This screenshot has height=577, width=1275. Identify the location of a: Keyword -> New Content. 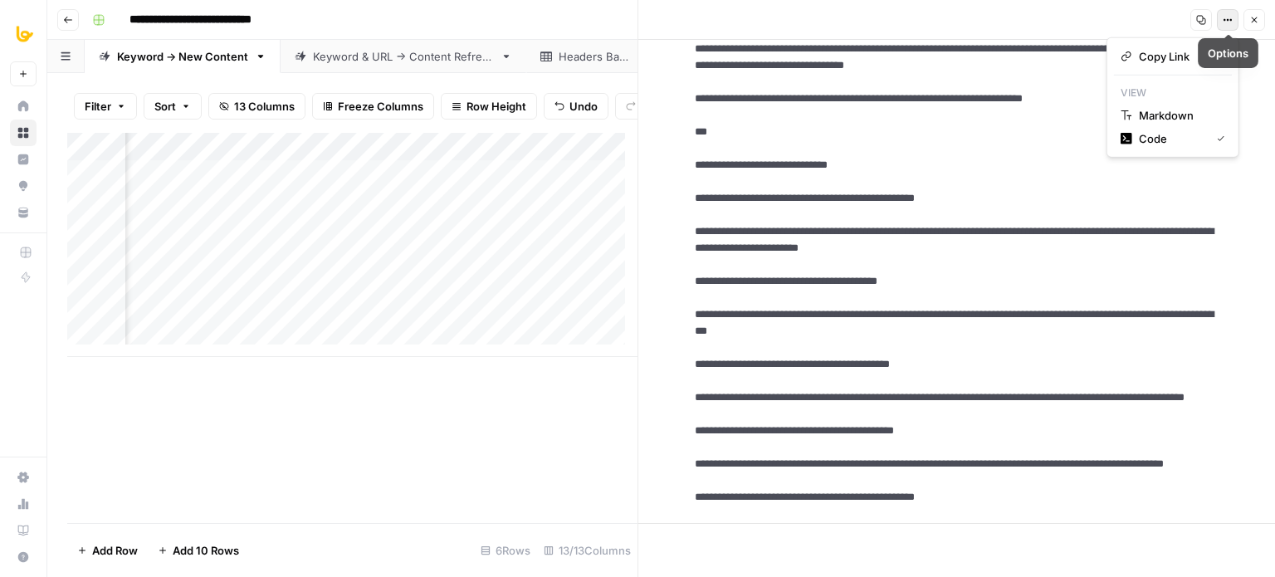
(183, 56).